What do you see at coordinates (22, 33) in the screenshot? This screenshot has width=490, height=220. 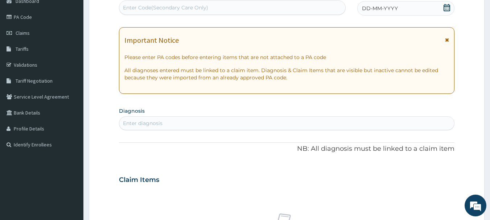 I see `span: Claims` at bounding box center [22, 33].